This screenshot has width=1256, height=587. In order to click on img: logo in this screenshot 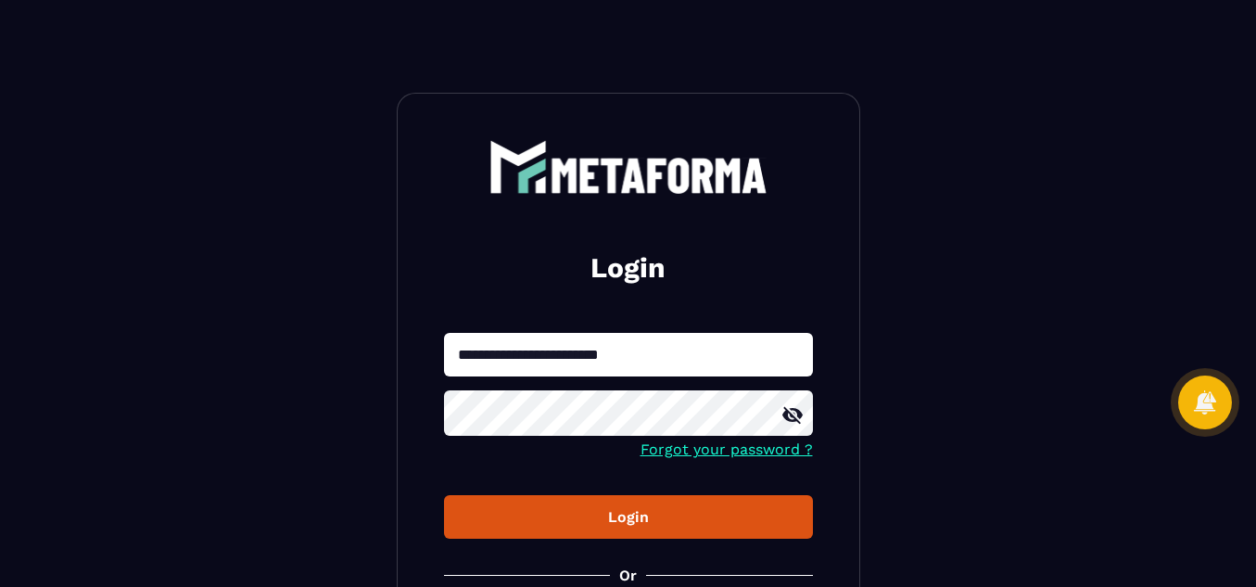, I will do `click(628, 167)`.